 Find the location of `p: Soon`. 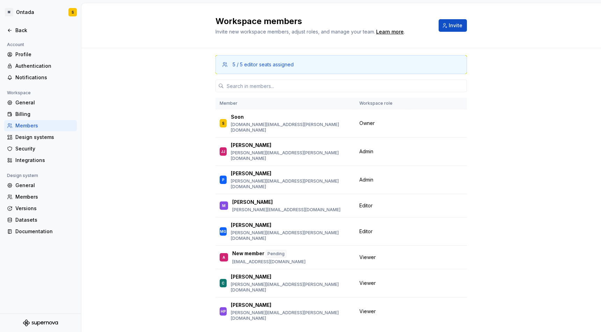

p: Soon is located at coordinates (237, 117).